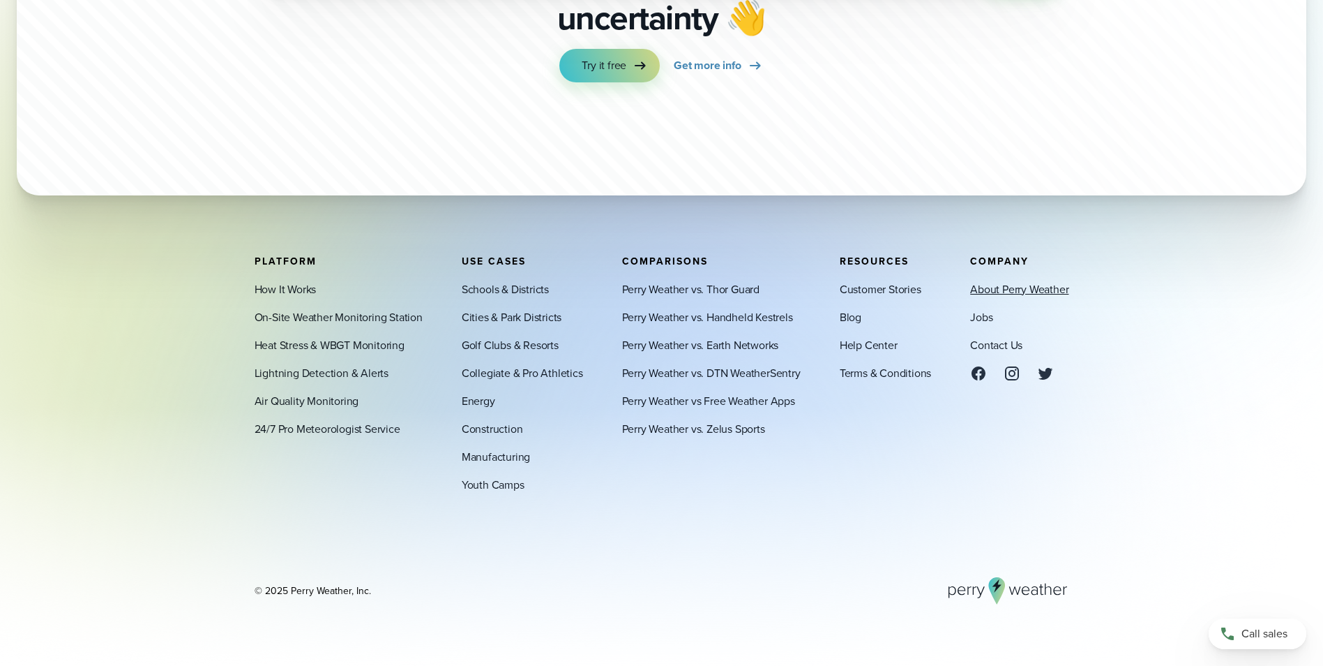  I want to click on a: Perry Weather vs. DTN WeatherSentry, so click(712, 373).